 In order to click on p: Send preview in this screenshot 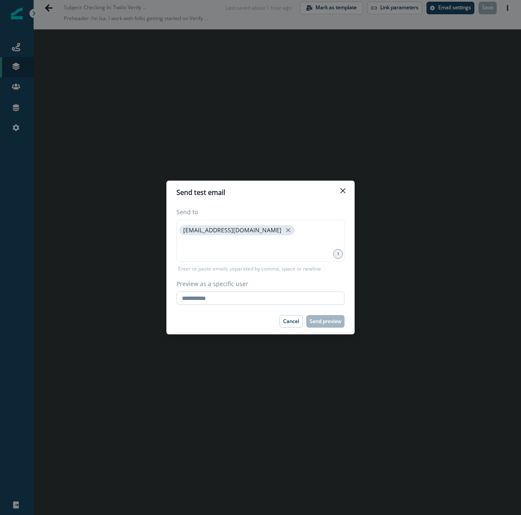, I will do `click(325, 322)`.